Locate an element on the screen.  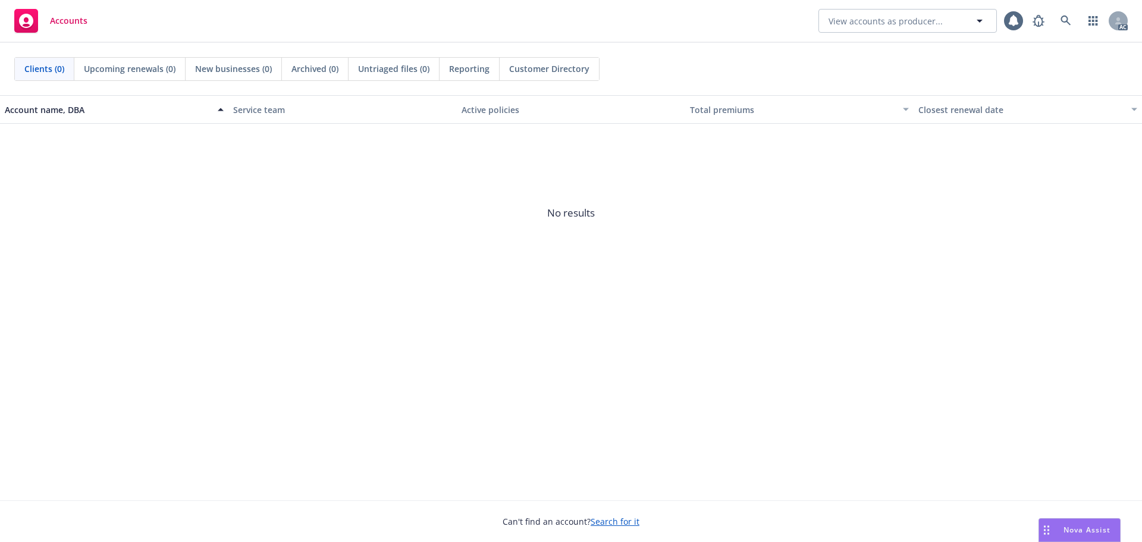
button: Closest renewal date is located at coordinates (1028, 109).